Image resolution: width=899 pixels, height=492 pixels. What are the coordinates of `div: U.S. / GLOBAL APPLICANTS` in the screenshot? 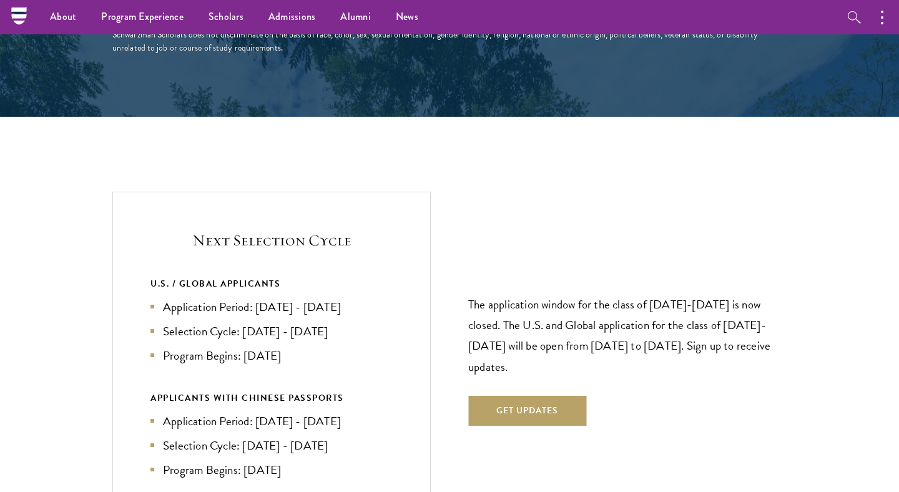 It's located at (272, 283).